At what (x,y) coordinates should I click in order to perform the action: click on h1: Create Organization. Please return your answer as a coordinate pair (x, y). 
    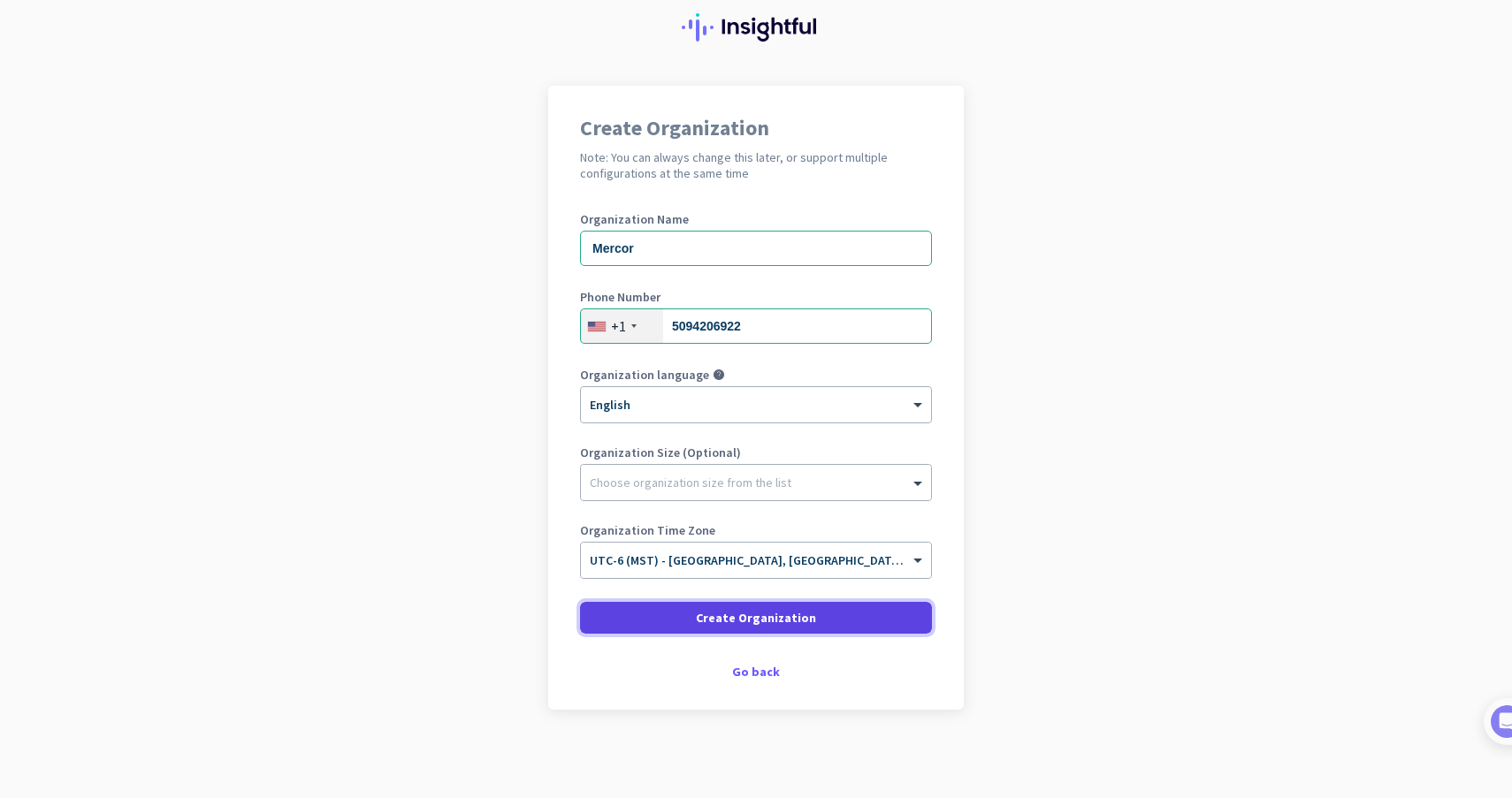
    Looking at the image, I should click on (756, 128).